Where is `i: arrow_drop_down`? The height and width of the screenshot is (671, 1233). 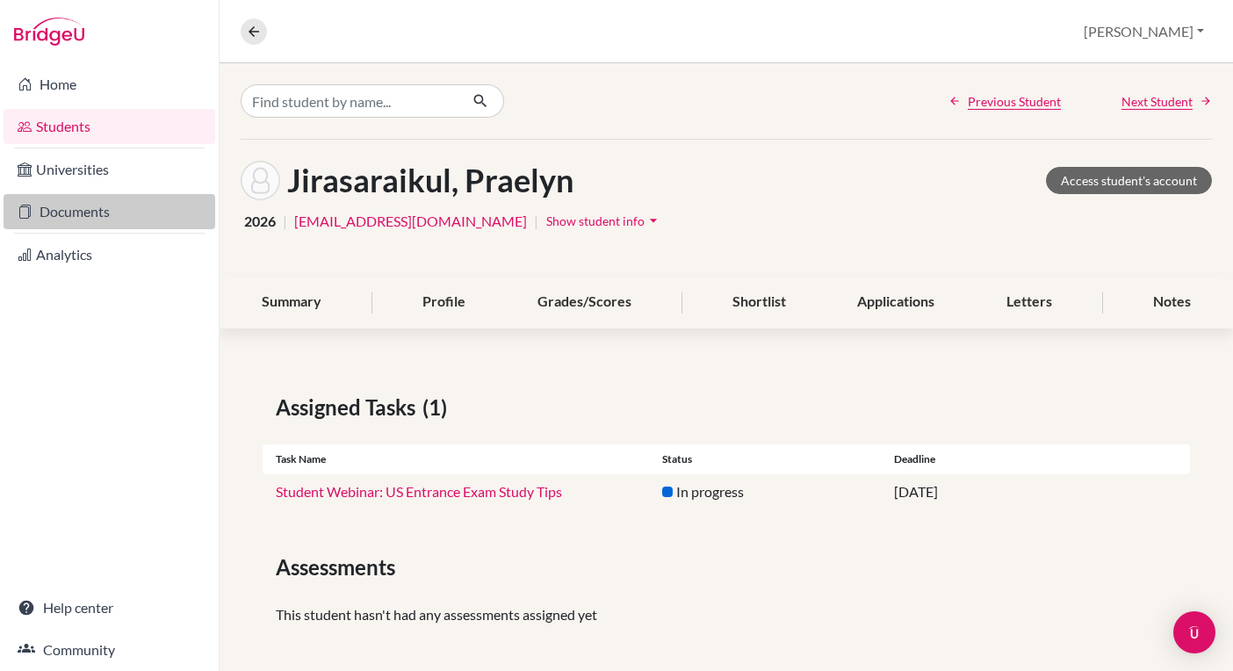 i: arrow_drop_down is located at coordinates (654, 220).